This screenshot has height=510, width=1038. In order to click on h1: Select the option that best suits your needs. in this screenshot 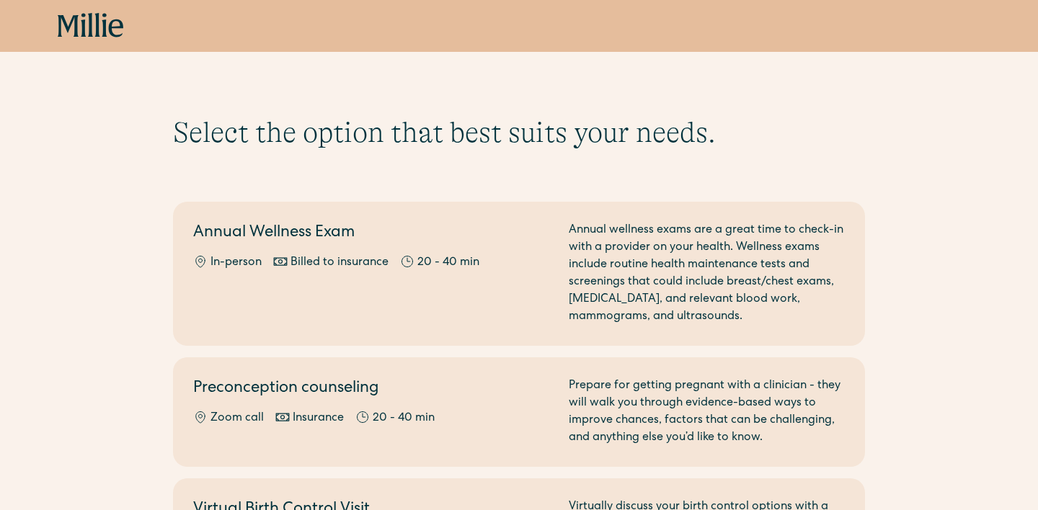, I will do `click(519, 133)`.